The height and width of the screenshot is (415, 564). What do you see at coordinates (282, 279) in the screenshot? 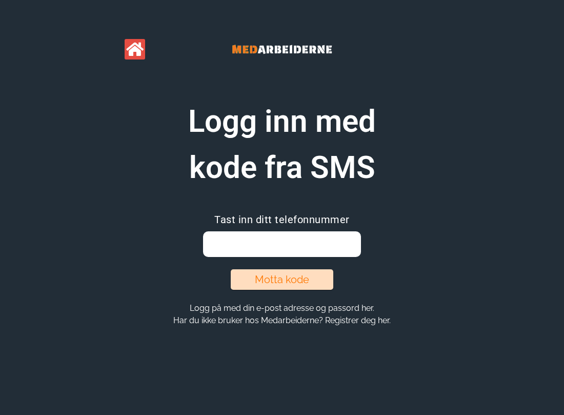
I see `button: Motta kode` at bounding box center [282, 279].